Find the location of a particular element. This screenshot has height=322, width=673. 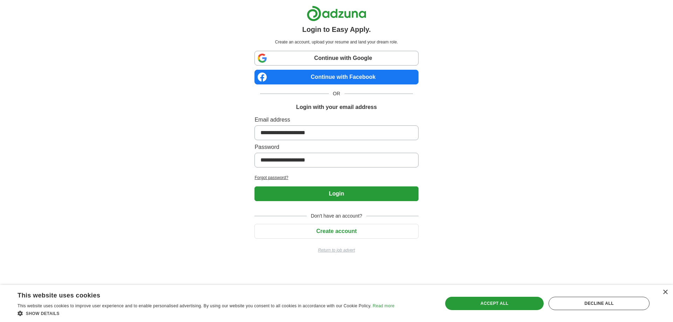

div: Close is located at coordinates (665, 292).